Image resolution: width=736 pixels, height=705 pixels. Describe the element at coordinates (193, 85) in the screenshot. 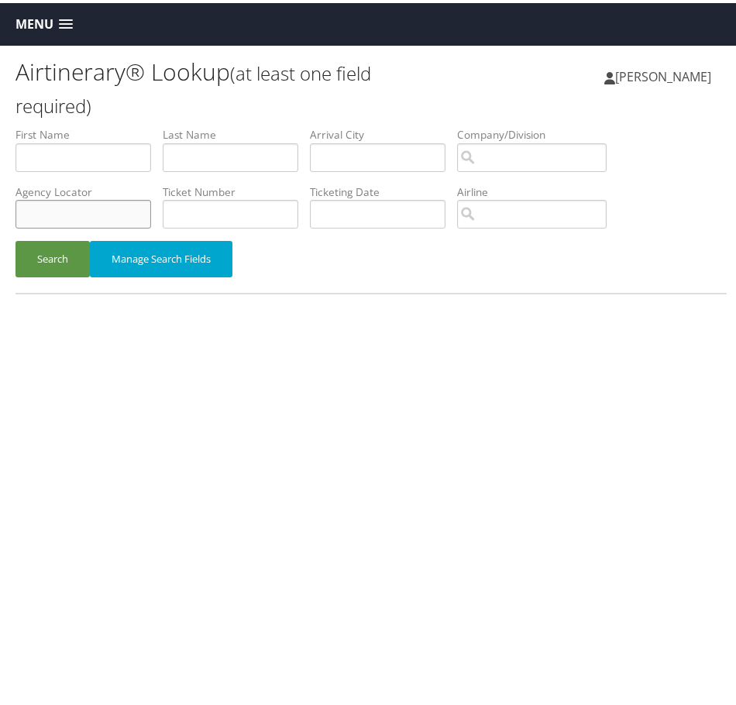

I see `h1: Airtinerary® Lookup` at that location.